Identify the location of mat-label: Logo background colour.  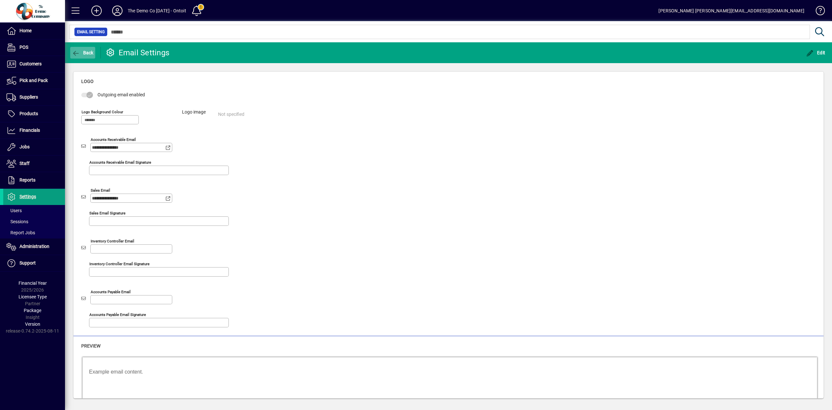
(102, 112).